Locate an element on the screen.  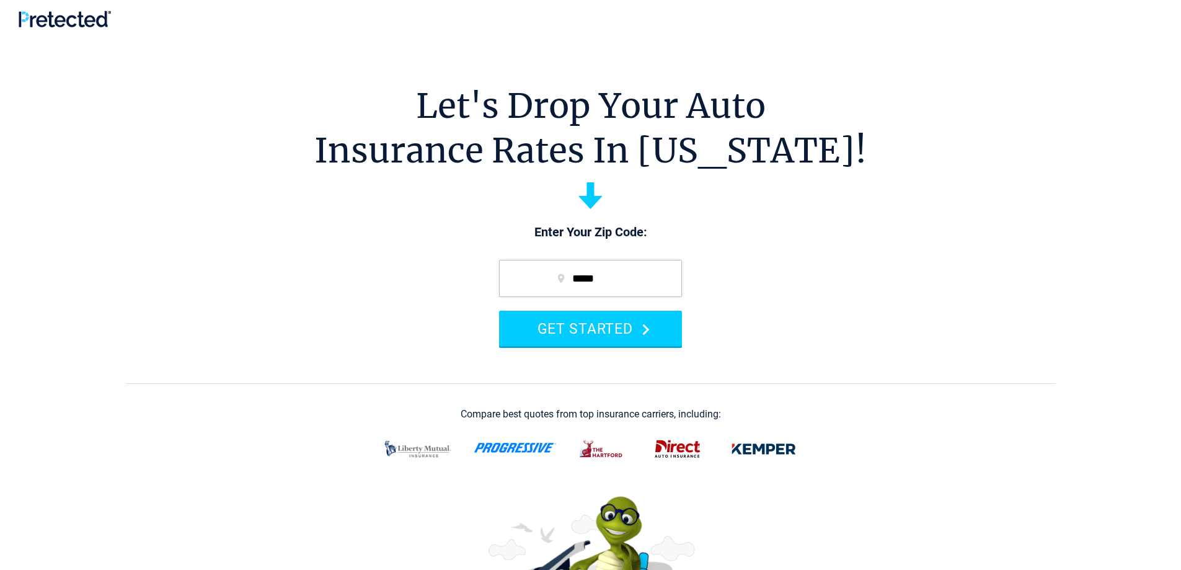
img: thehartford is located at coordinates (602, 449).